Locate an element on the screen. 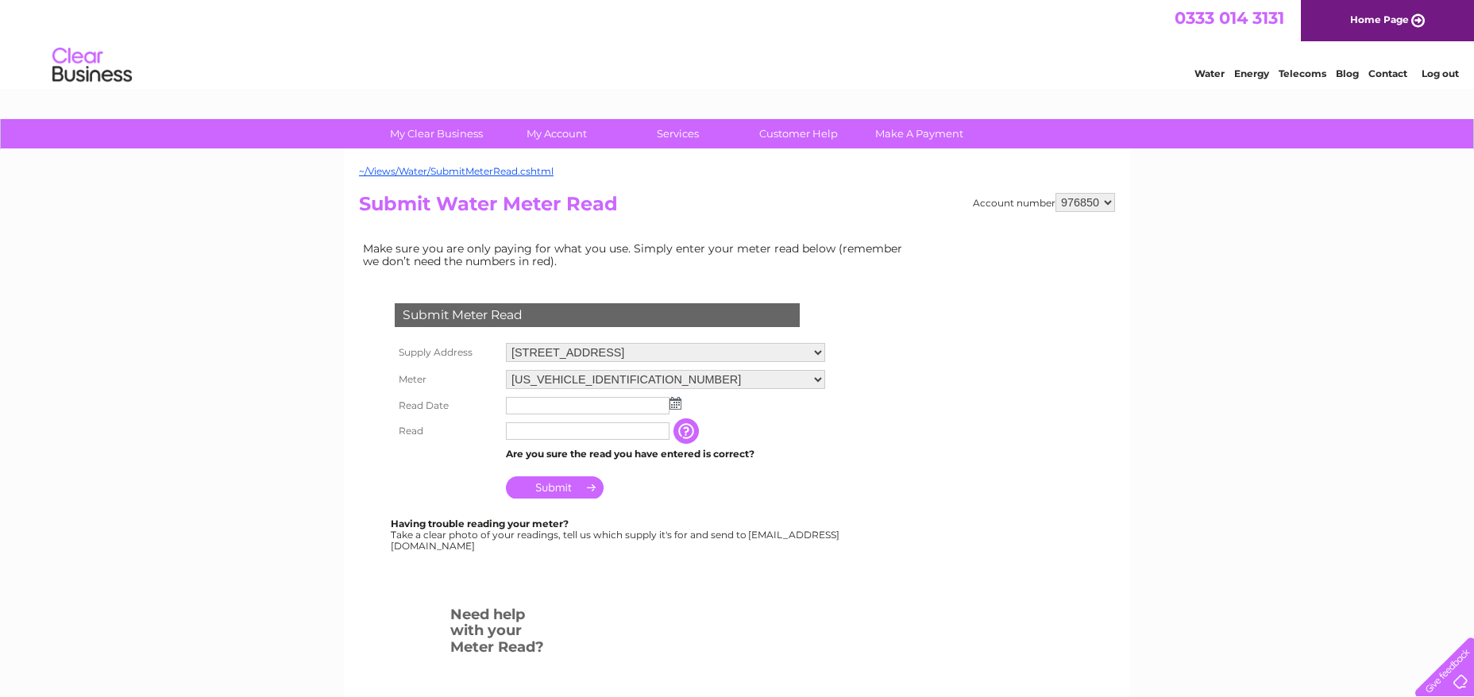  th: Supply Address is located at coordinates (446, 353).